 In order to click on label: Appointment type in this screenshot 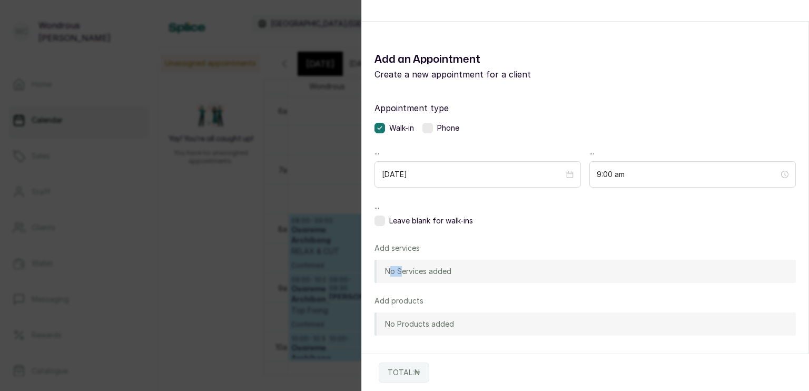, I will do `click(585, 108)`.